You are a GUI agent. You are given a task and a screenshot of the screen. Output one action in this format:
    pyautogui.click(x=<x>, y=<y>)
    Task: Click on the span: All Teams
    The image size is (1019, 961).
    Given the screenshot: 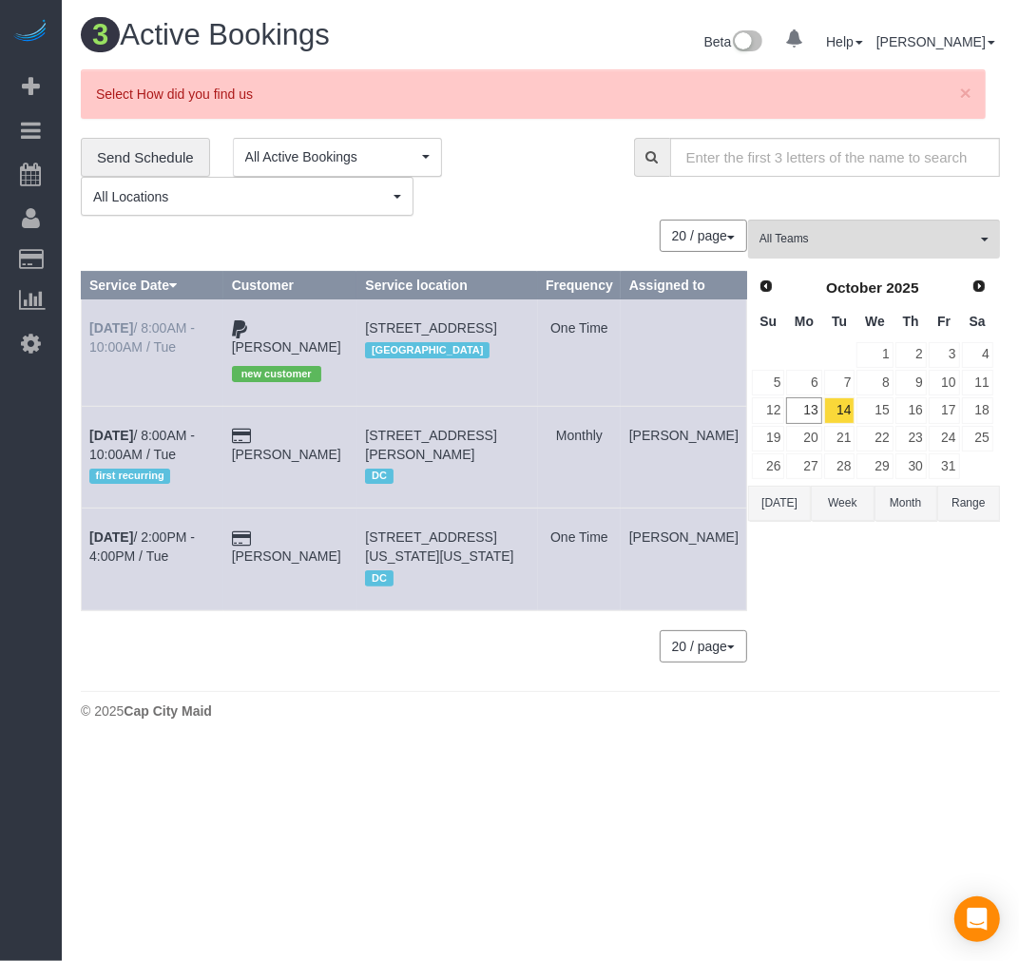 What is the action you would take?
    pyautogui.click(x=868, y=239)
    